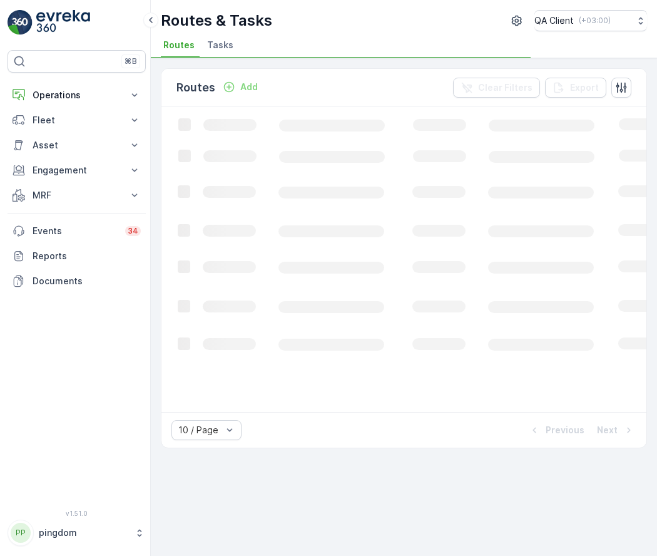  What do you see at coordinates (76, 195) in the screenshot?
I see `p: MRF` at bounding box center [76, 195].